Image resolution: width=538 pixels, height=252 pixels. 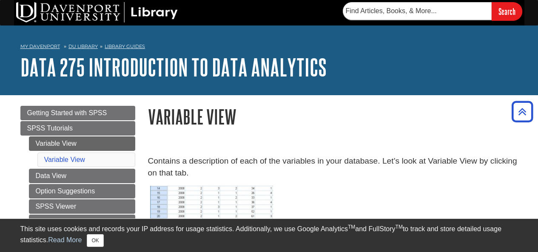 I want to click on a: Read More, so click(x=65, y=240).